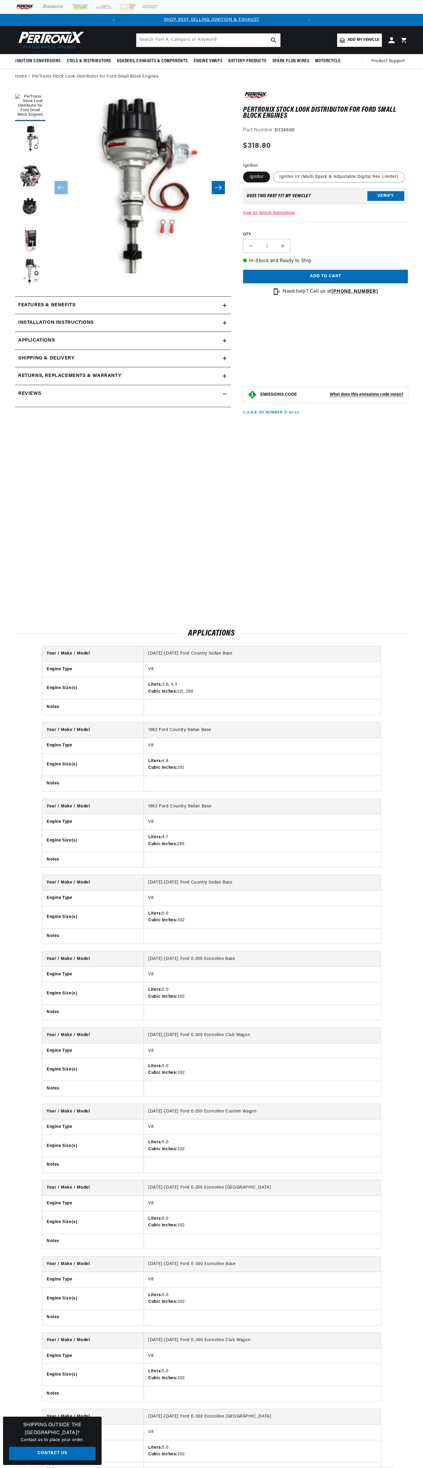 This screenshot has height=1468, width=423. I want to click on summary: Ignition Conversions, so click(39, 61).